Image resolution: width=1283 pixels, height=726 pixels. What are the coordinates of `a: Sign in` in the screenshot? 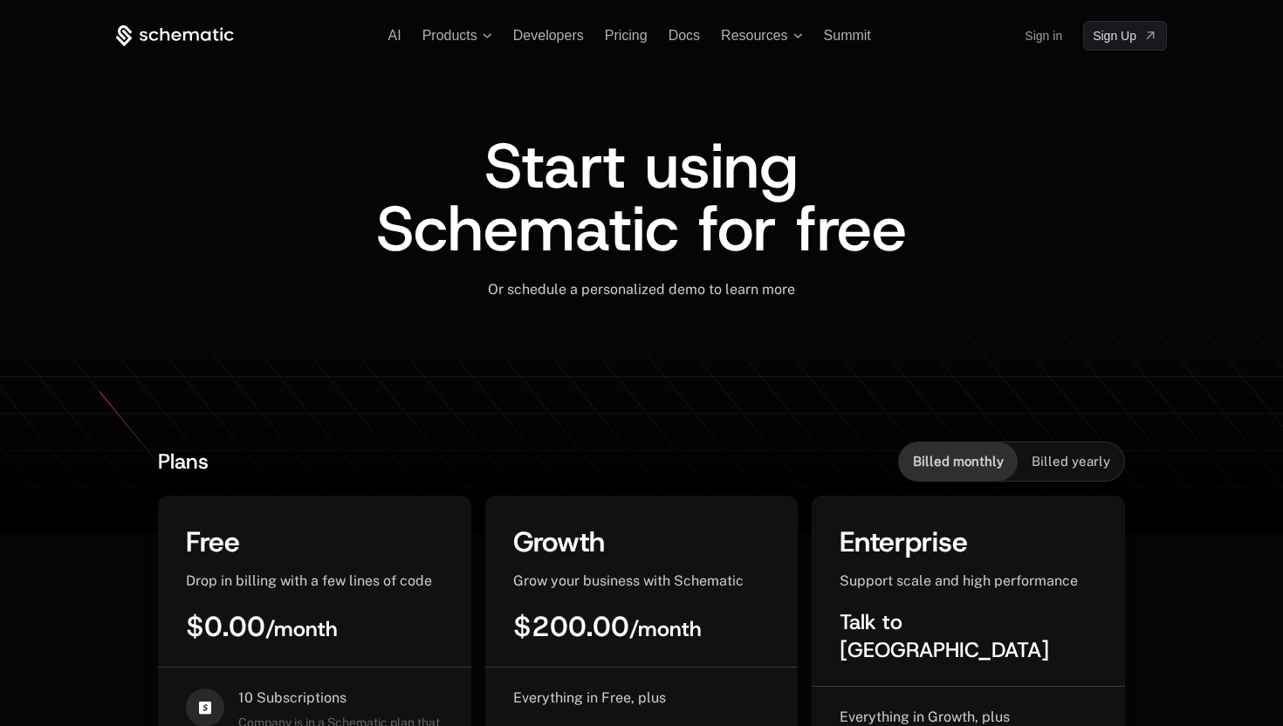 It's located at (1043, 36).